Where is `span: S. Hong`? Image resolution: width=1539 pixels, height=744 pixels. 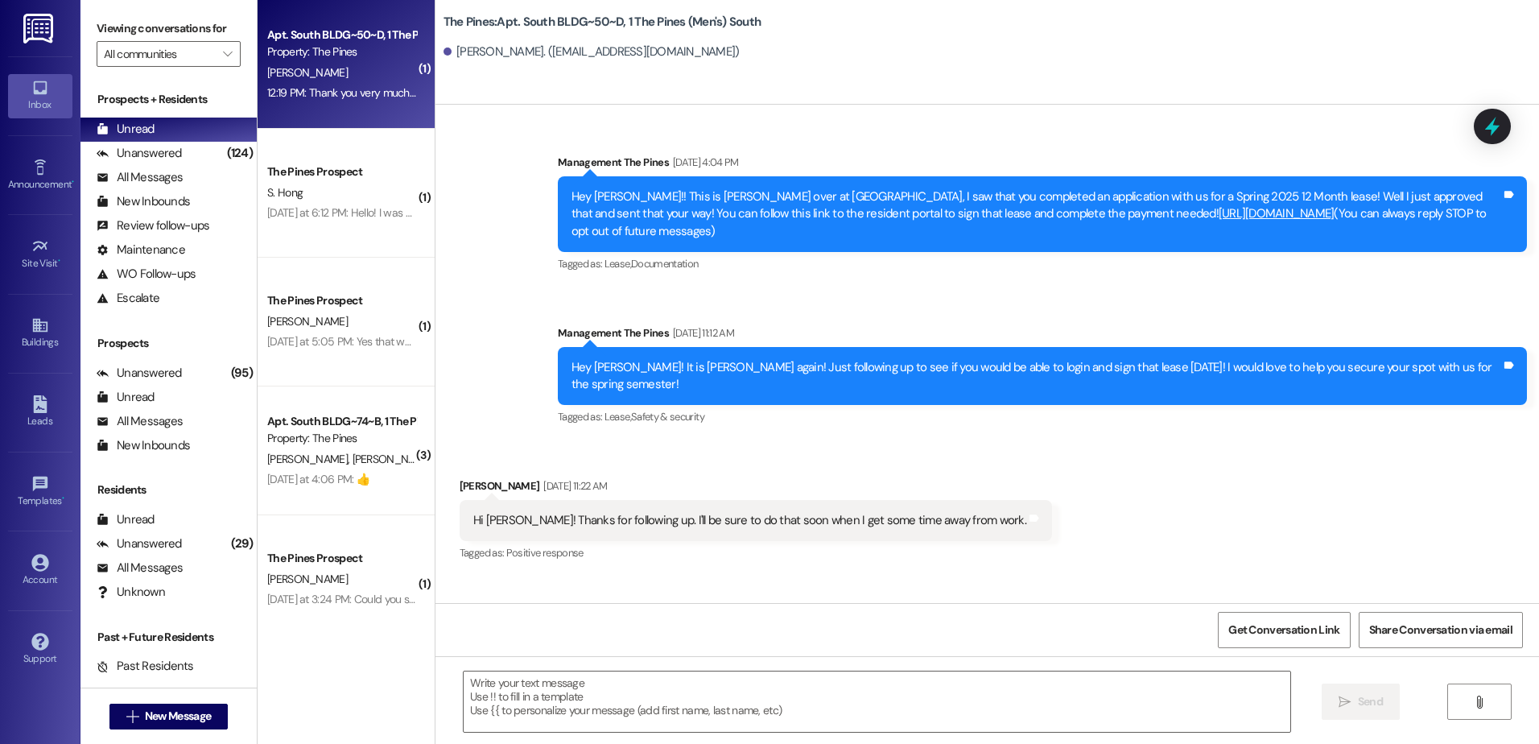 span: S. Hong is located at coordinates (285, 192).